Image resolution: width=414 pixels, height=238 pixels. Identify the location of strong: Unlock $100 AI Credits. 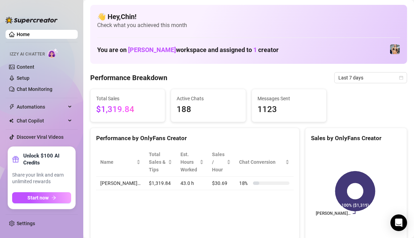
(47, 159).